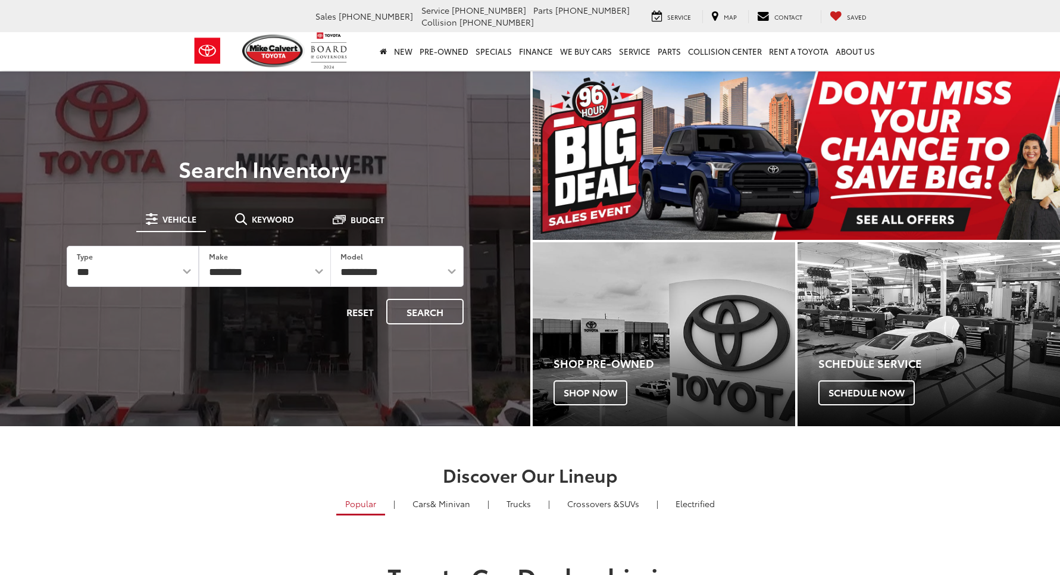  I want to click on span: Shop Now, so click(590, 393).